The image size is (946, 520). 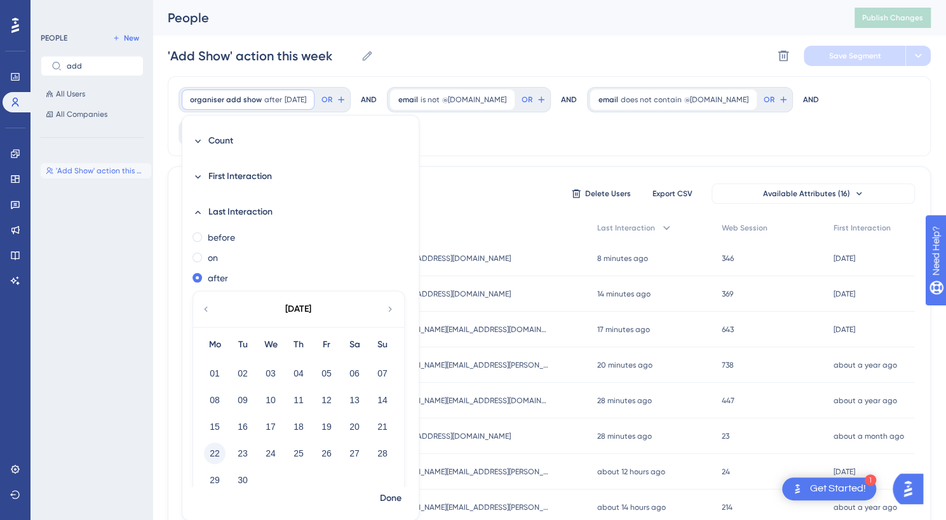 What do you see at coordinates (240, 212) in the screenshot?
I see `span: Last Interaction` at bounding box center [240, 212].